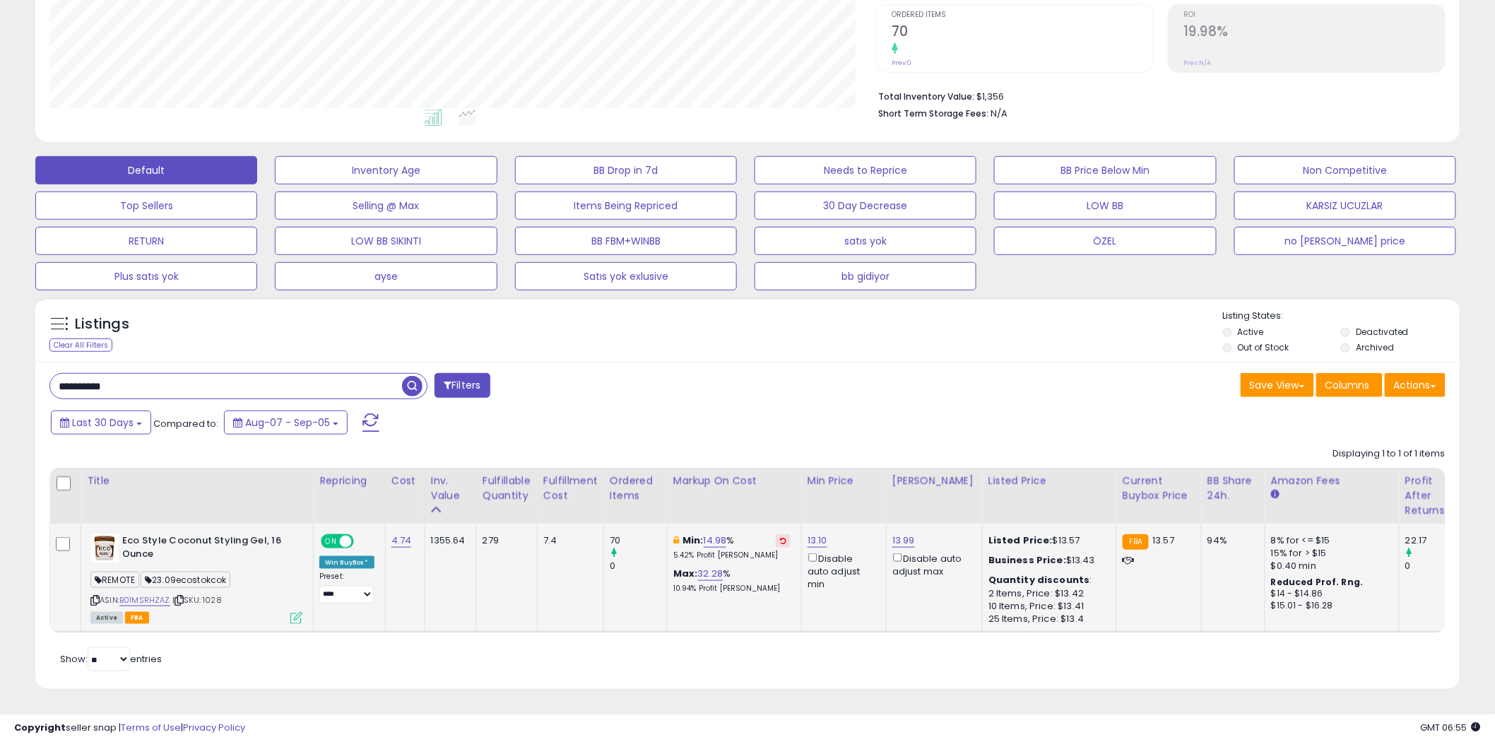 This screenshot has width=1495, height=742. I want to click on div: seller snap | |, so click(129, 728).